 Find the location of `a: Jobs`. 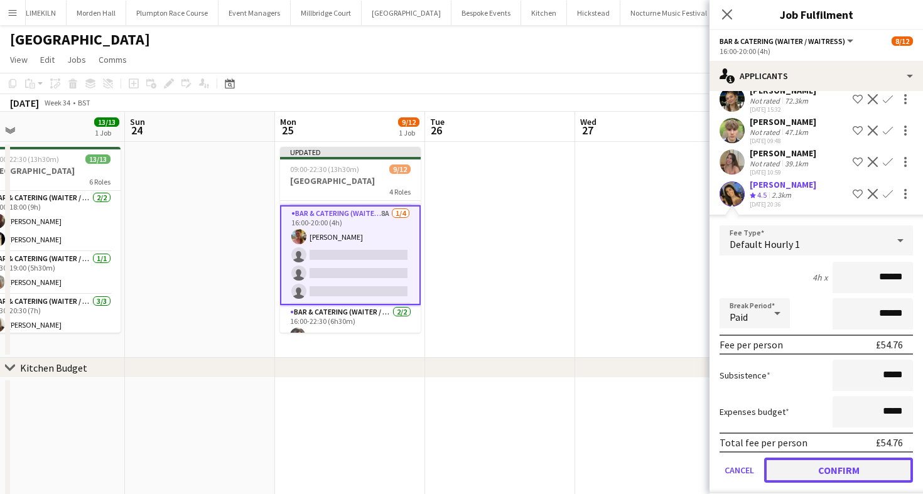

a: Jobs is located at coordinates (77, 60).